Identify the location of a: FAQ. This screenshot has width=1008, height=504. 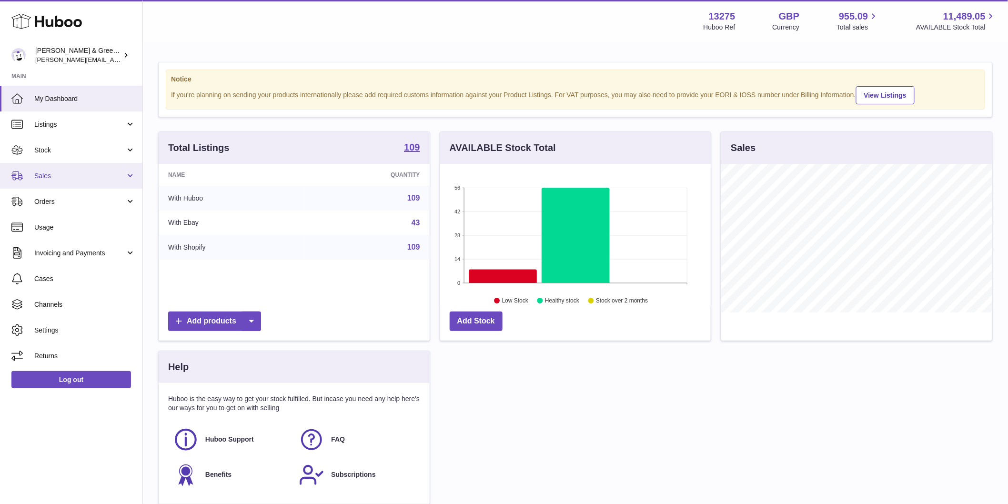
(357, 440).